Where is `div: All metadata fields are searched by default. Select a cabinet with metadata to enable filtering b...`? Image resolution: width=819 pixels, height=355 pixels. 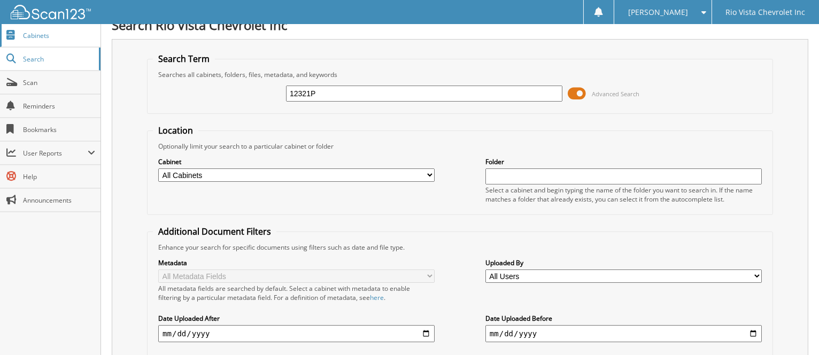
div: All metadata fields are searched by default. Select a cabinet with metadata to enable filtering b... is located at coordinates (296, 293).